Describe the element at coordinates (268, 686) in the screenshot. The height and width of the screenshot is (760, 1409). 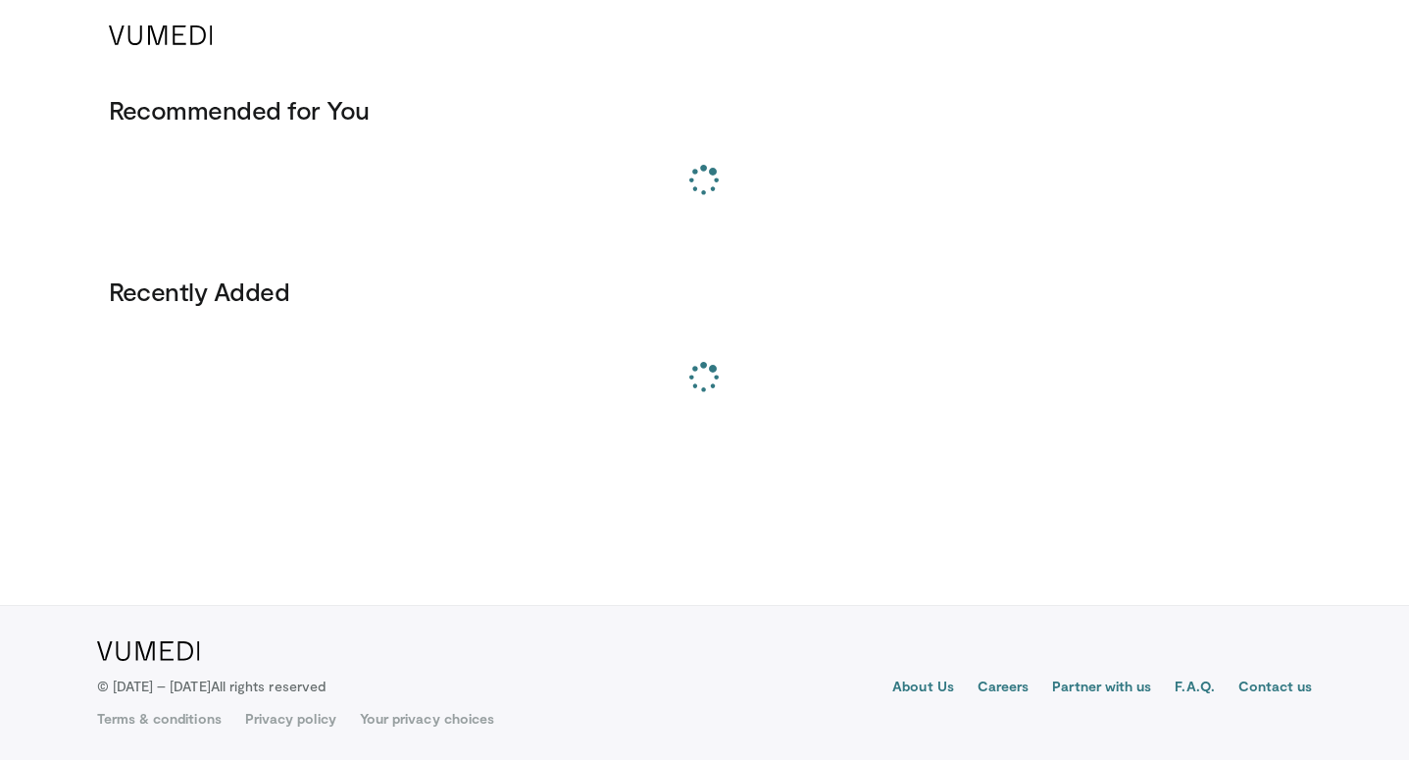
I see `span: All rights reserved` at that location.